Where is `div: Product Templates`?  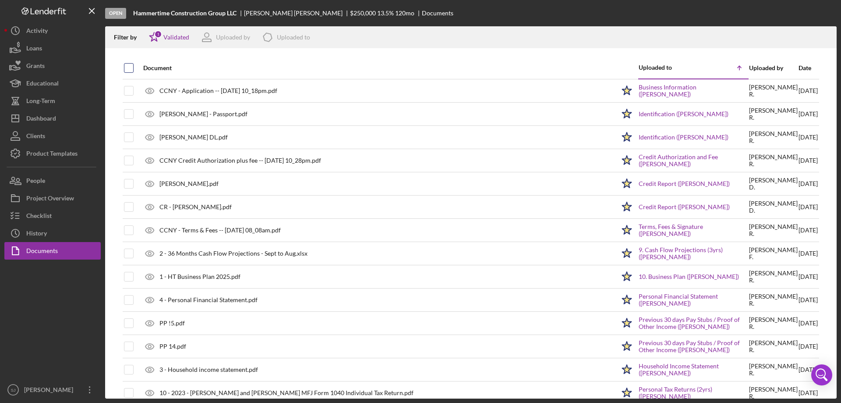
div: Product Templates is located at coordinates (52, 154).